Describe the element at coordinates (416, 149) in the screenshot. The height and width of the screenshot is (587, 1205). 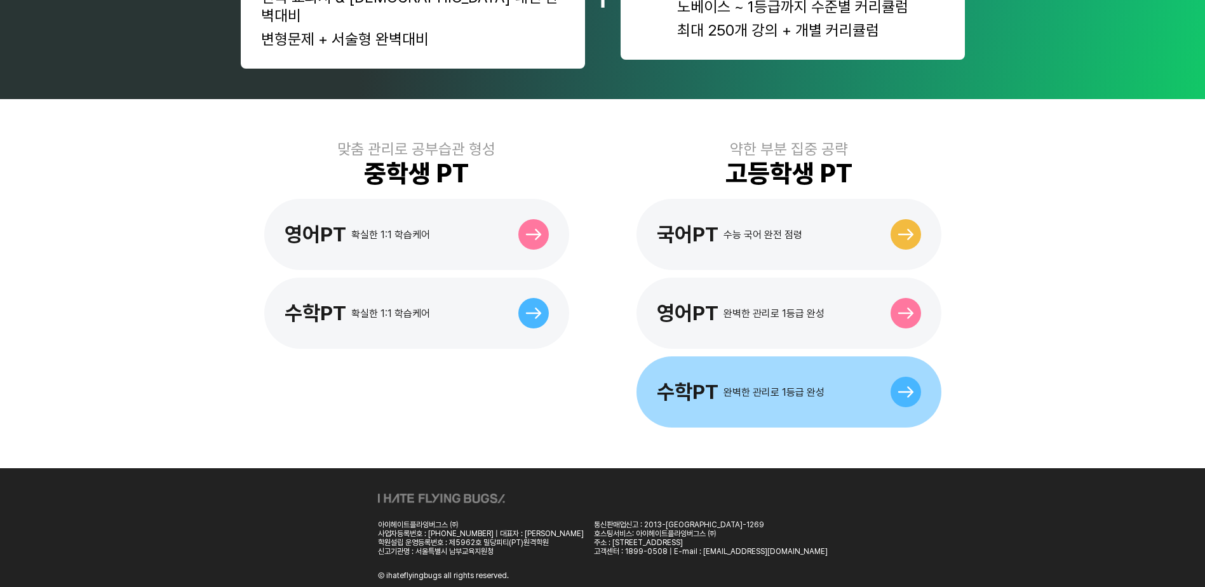
I see `div: 맞춤 관리로 공부습관 형성` at that location.